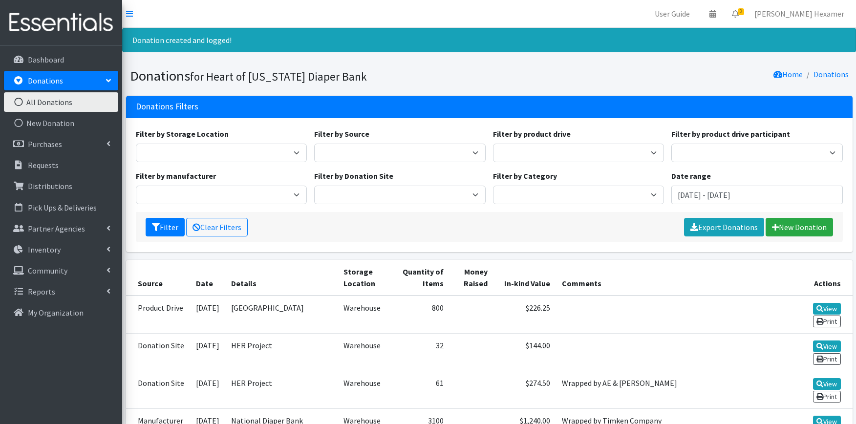  What do you see at coordinates (61, 165) in the screenshot?
I see `a: Requests` at bounding box center [61, 165].